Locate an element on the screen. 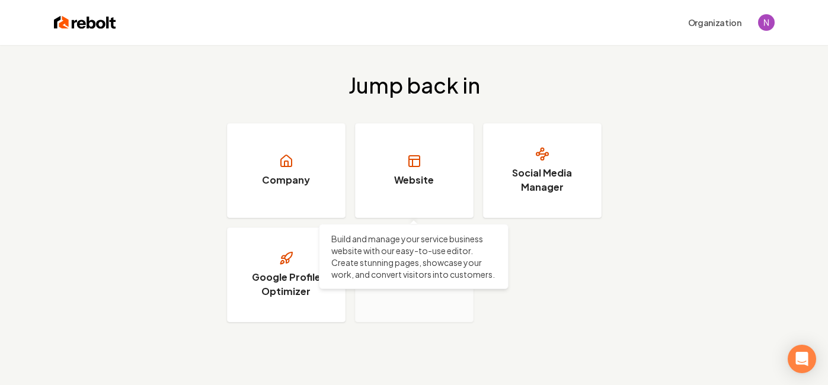 This screenshot has height=385, width=828. p: Build and manage your service business website with our easy-to-use editor. Create stunning pages... is located at coordinates (414, 257).